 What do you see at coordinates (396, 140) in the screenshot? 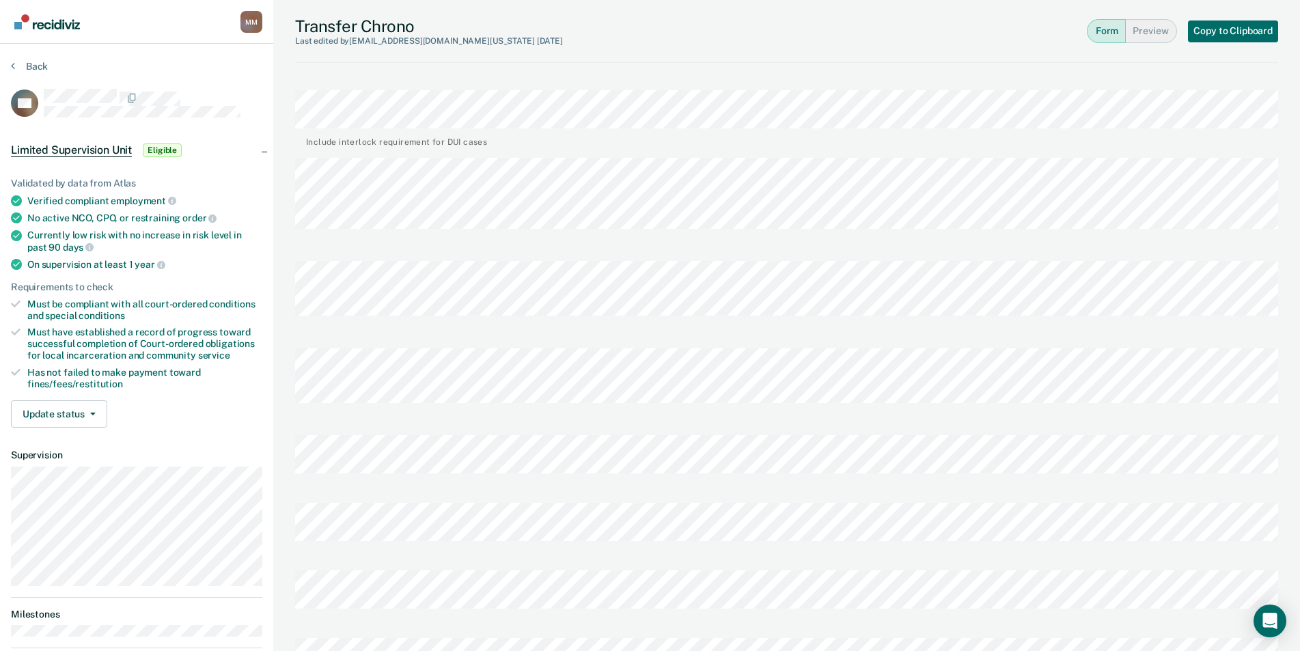
I see `div: Include interlock requirement for DUI cases` at bounding box center [396, 140].